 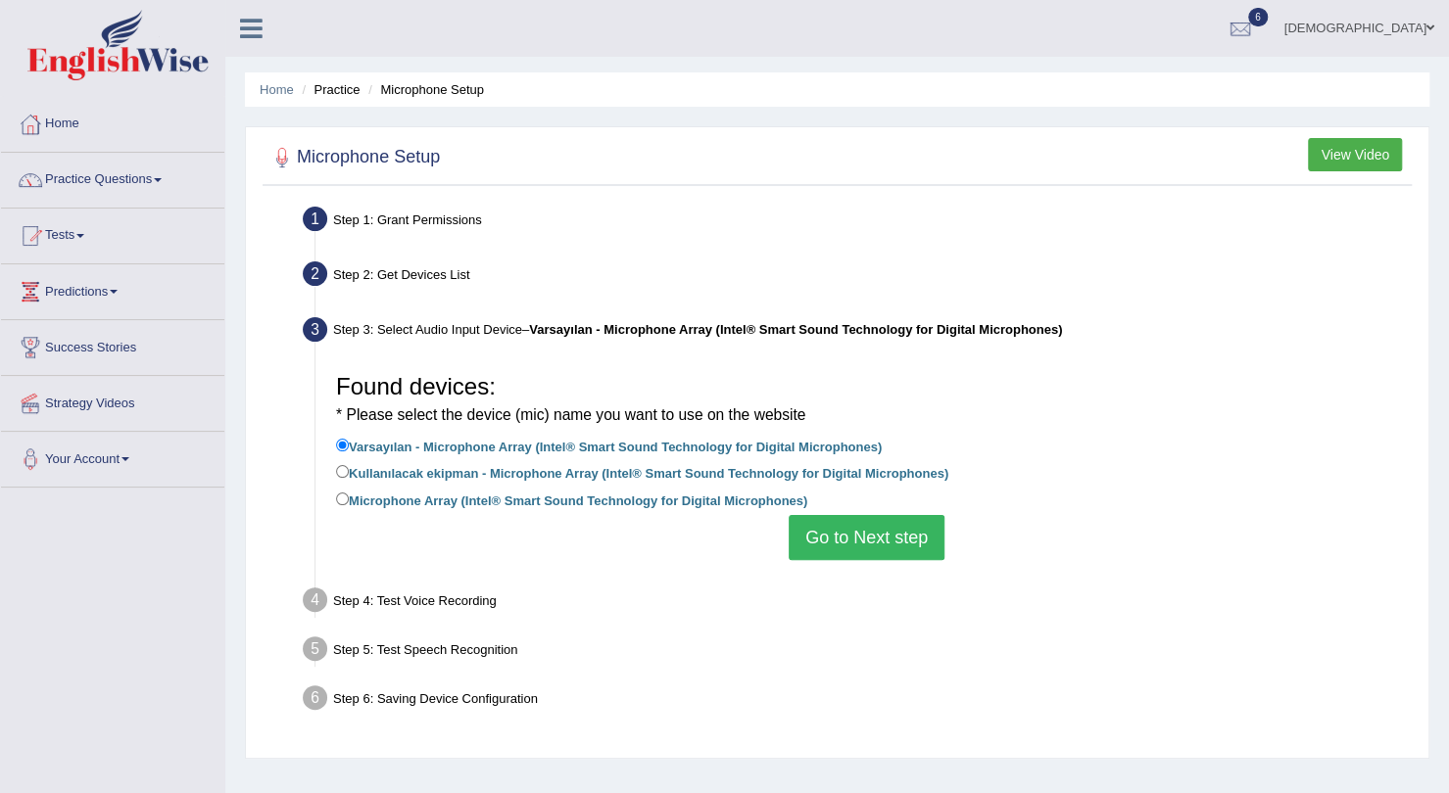 I want to click on button: Go to Next step, so click(x=866, y=538).